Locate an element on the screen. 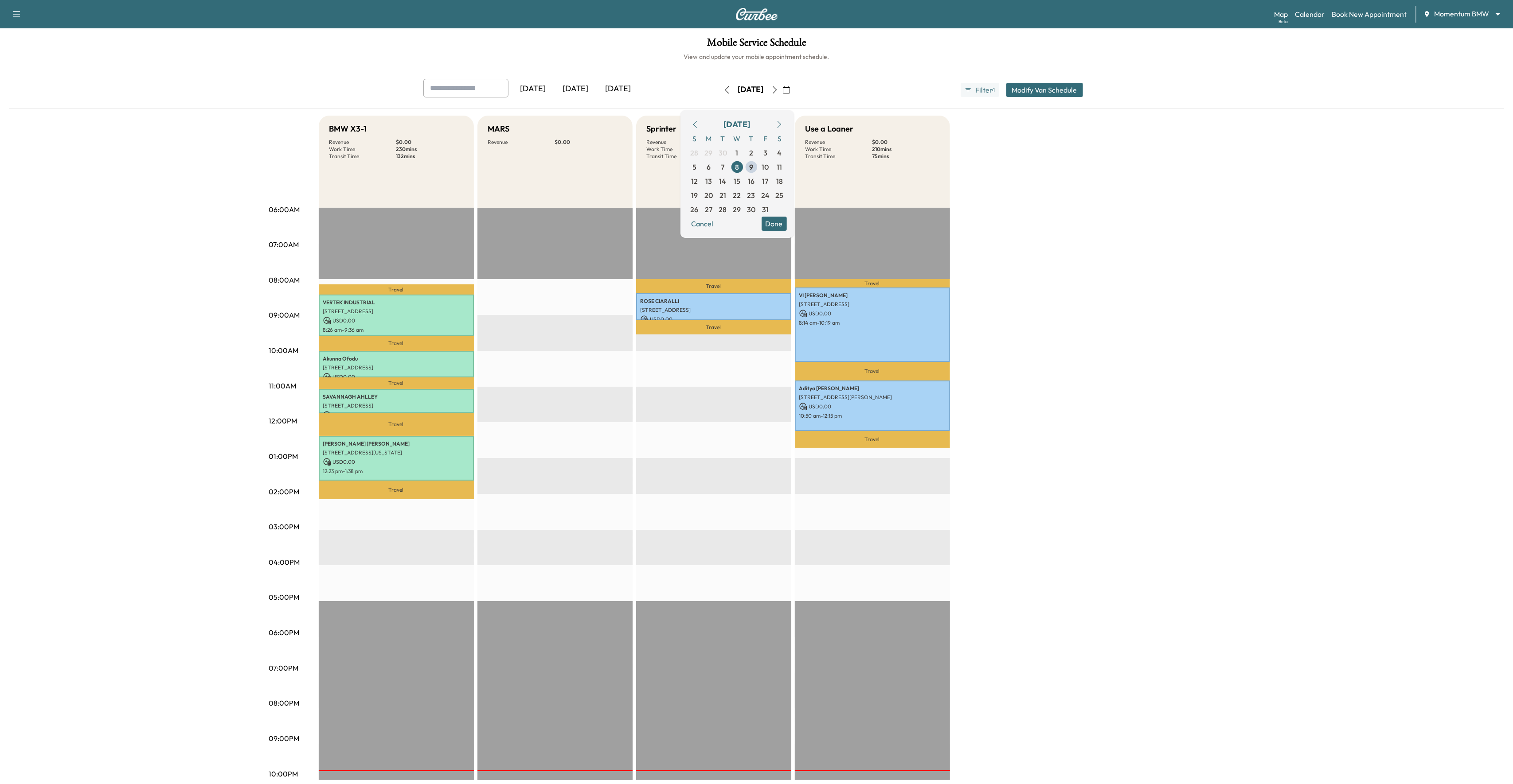 This screenshot has width=1513, height=784. h1: Mobile Service Schedule is located at coordinates (756, 44).